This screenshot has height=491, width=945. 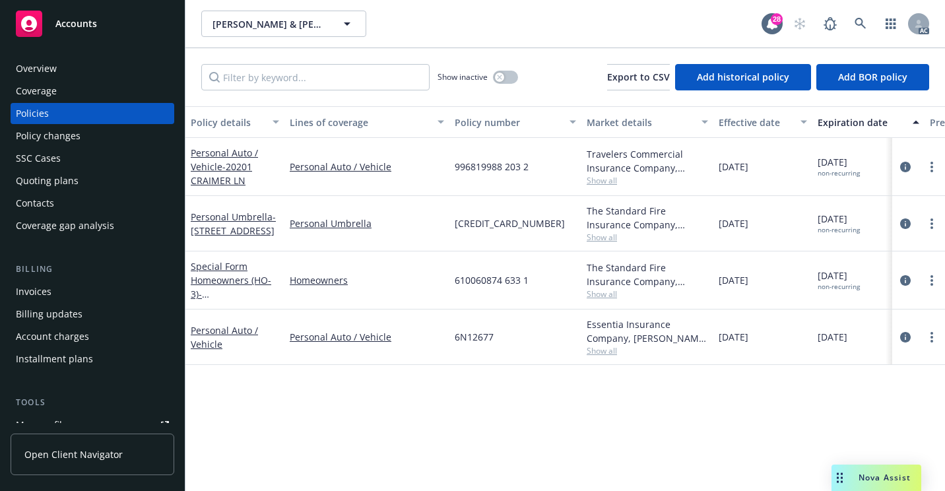 I want to click on div: Quoting plans, so click(x=47, y=181).